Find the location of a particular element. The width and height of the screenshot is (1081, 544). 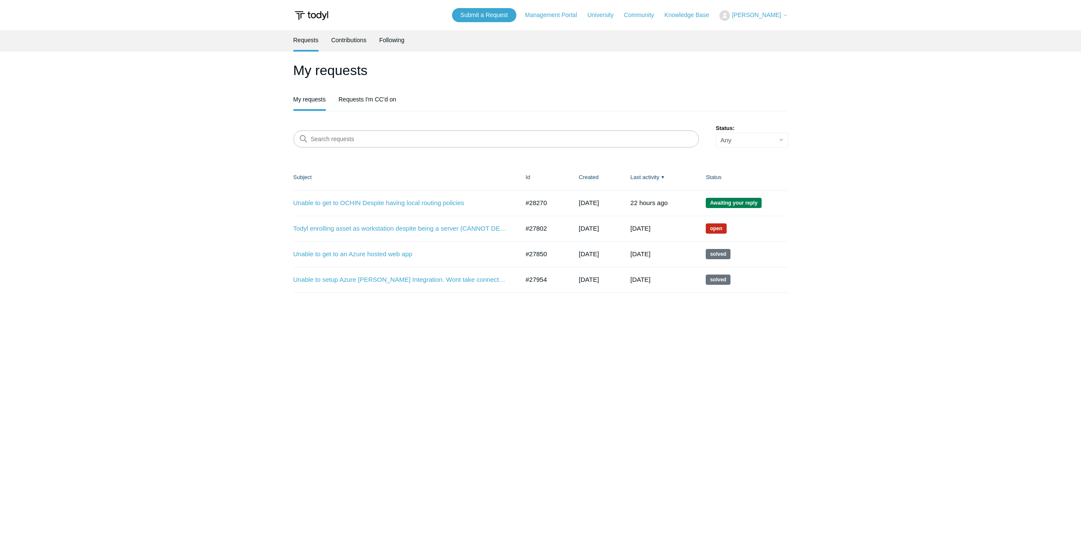

a: Unable to get to an Azure hosted web app is located at coordinates (400, 254).